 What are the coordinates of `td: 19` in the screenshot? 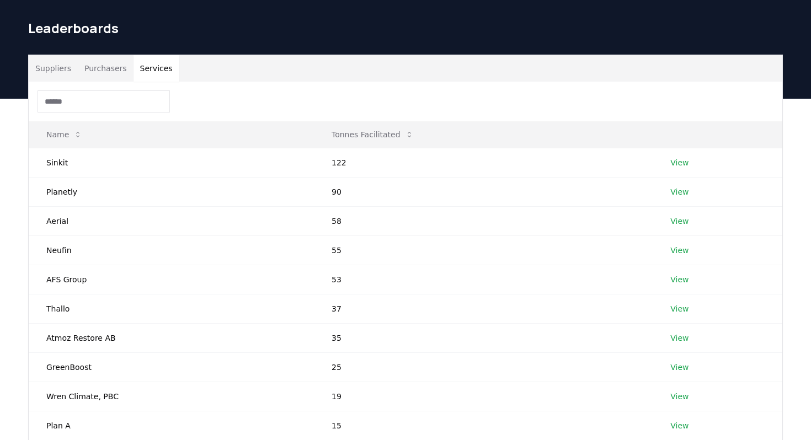 It's located at (483, 396).